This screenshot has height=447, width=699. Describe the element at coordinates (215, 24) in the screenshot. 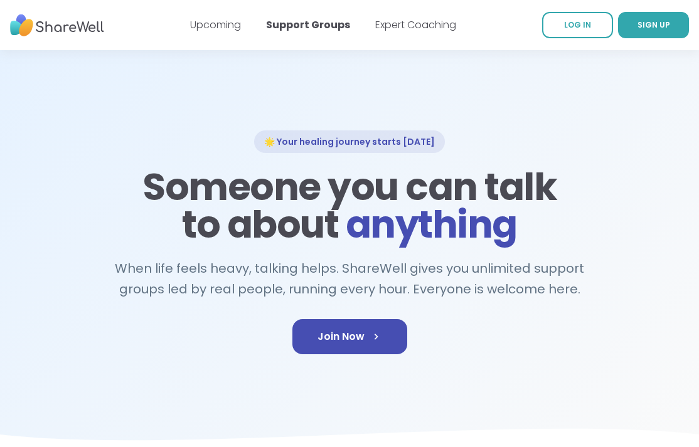

I see `a: Upcoming` at that location.